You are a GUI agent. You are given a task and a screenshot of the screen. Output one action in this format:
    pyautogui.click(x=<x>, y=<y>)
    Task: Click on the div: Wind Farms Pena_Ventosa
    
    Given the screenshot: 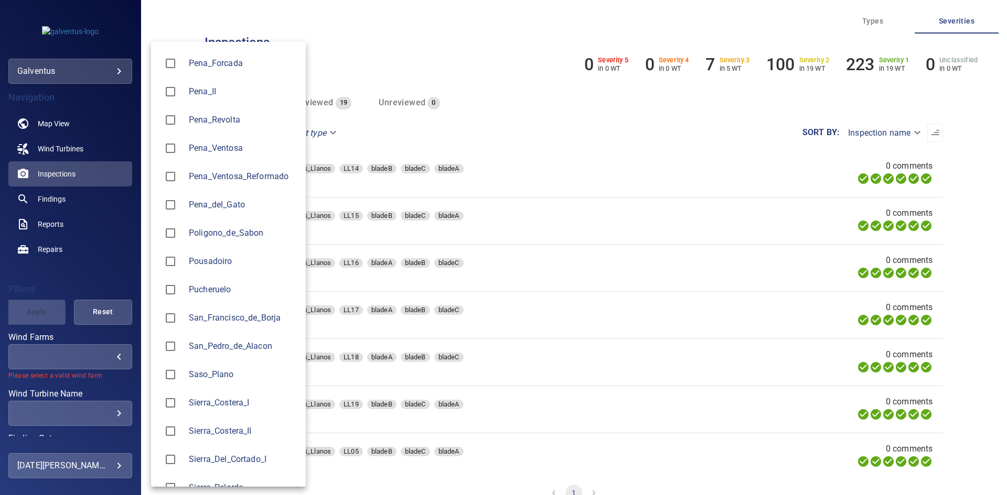 What is the action you would take?
    pyautogui.click(x=243, y=148)
    